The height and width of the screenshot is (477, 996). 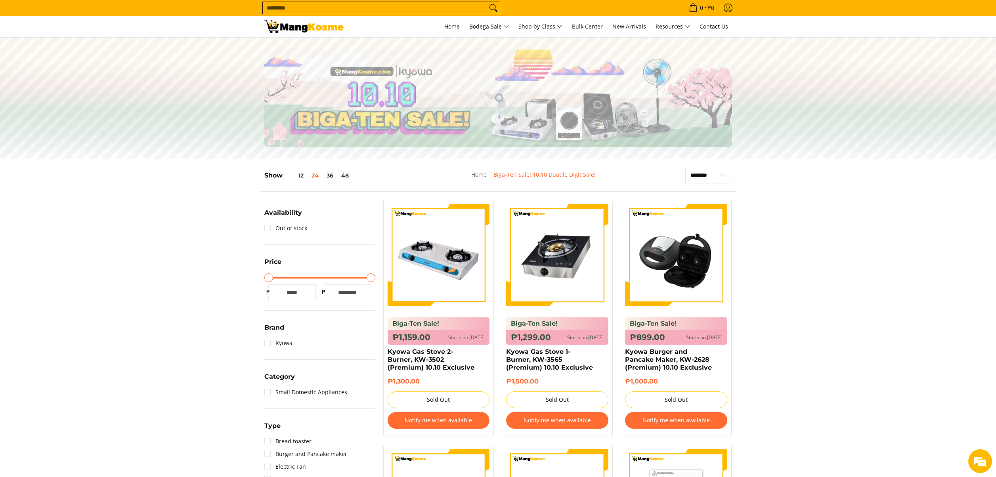 I want to click on nav: Breadcrumbs, so click(x=533, y=179).